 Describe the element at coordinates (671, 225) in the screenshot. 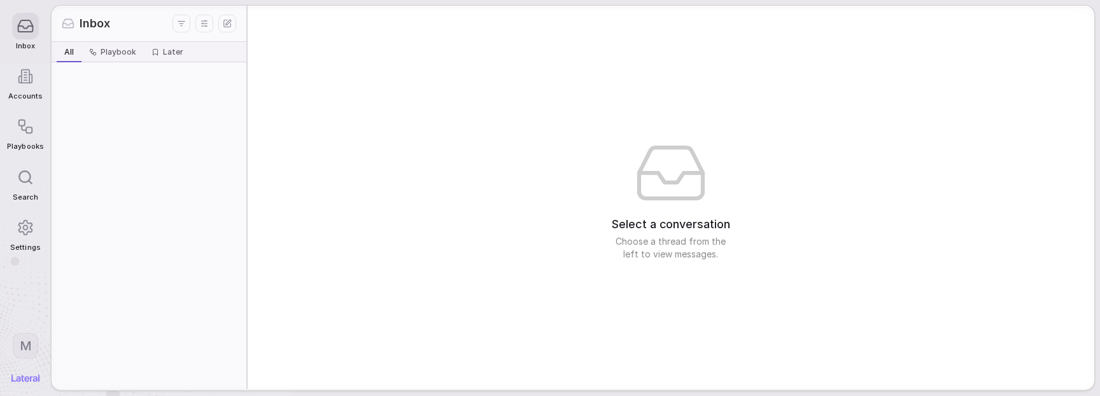

I see `span: Select a conversation` at that location.